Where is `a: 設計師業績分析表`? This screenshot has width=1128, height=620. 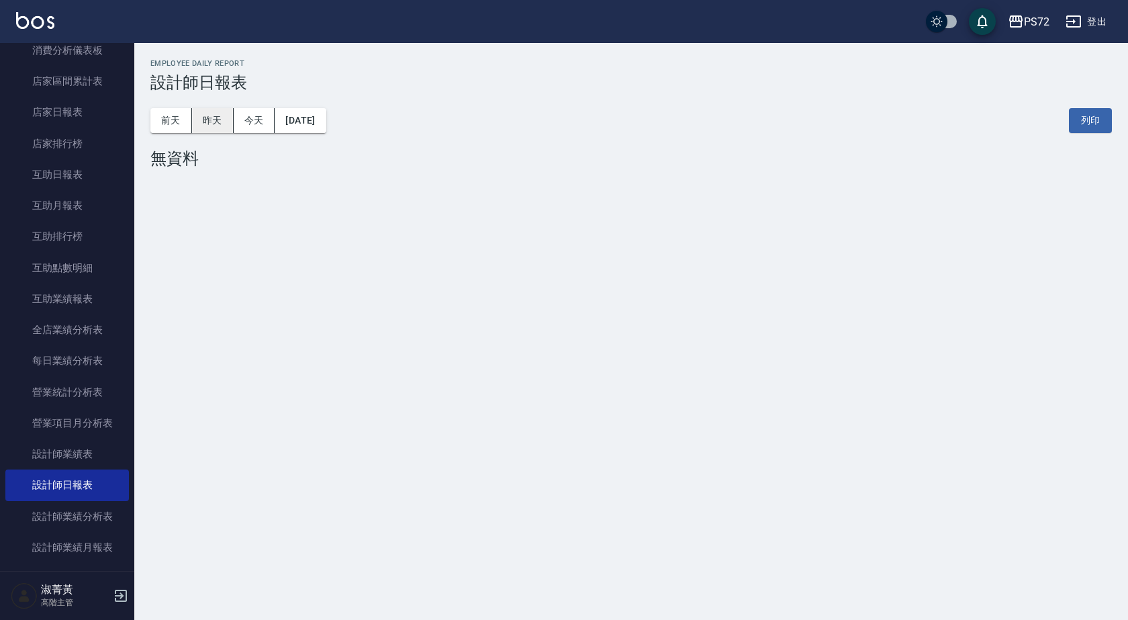
a: 設計師業績分析表 is located at coordinates (67, 516).